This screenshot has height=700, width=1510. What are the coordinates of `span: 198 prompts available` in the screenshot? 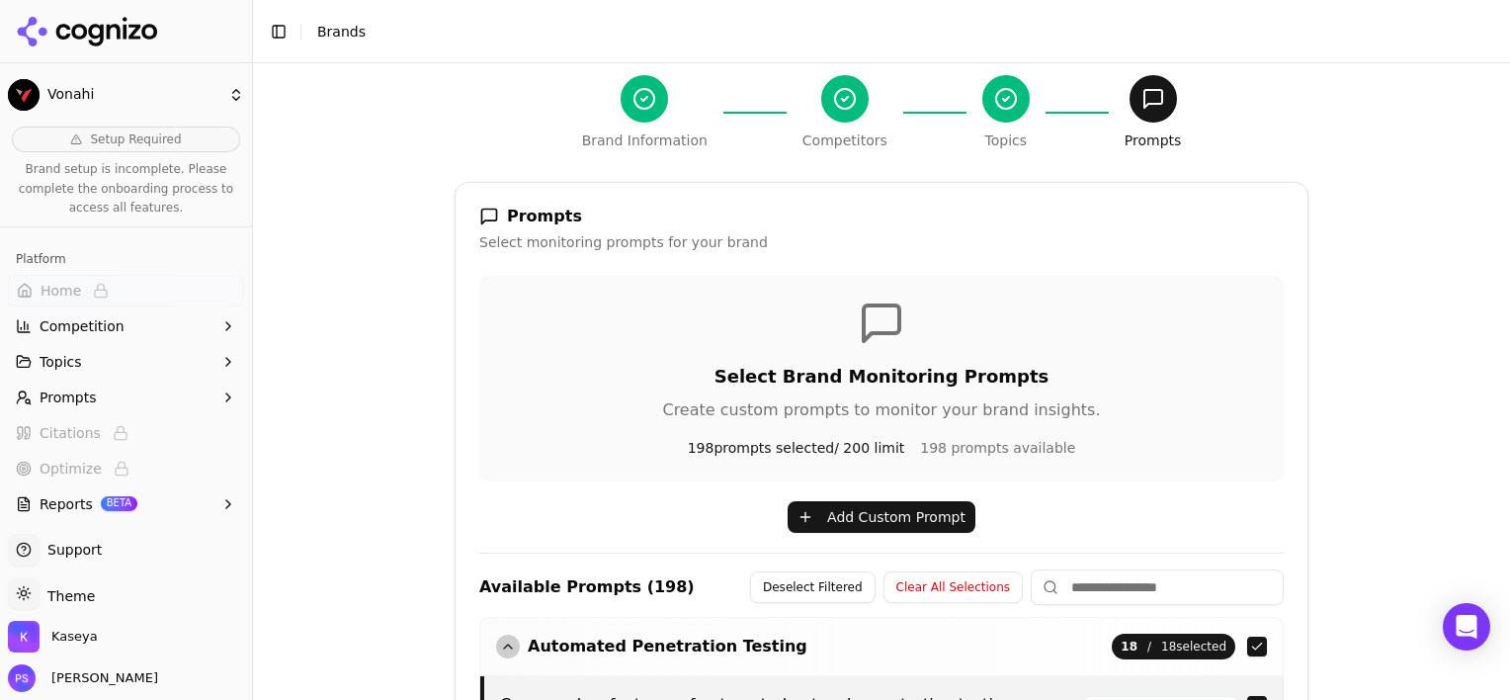 It's located at (997, 448).